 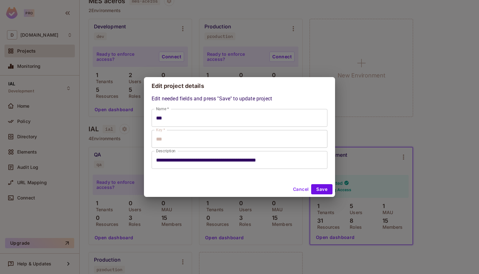 I want to click on button: Cancel, so click(x=301, y=189).